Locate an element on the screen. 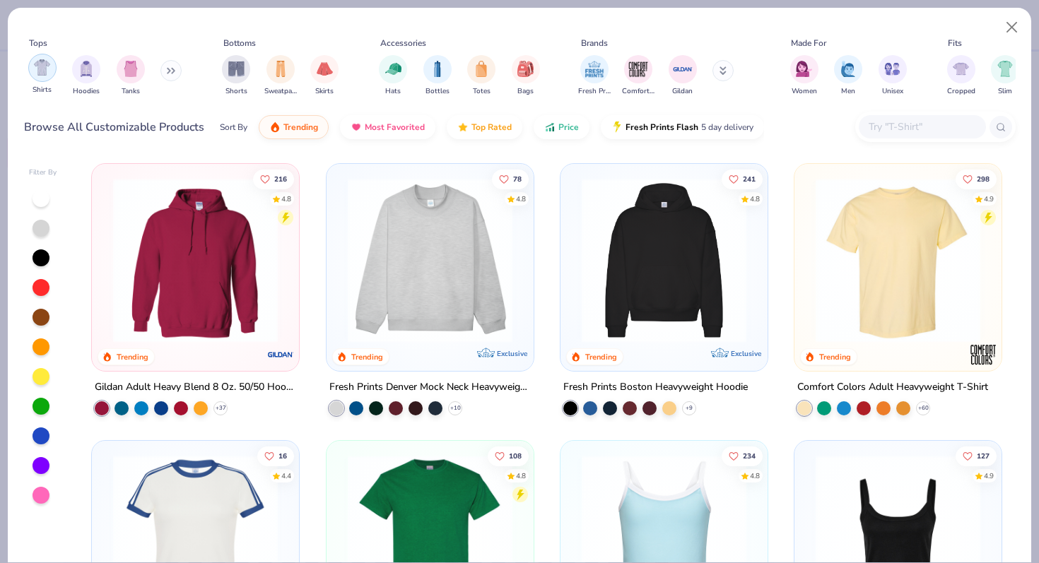 This screenshot has height=563, width=1039. span: 241 is located at coordinates (749, 179).